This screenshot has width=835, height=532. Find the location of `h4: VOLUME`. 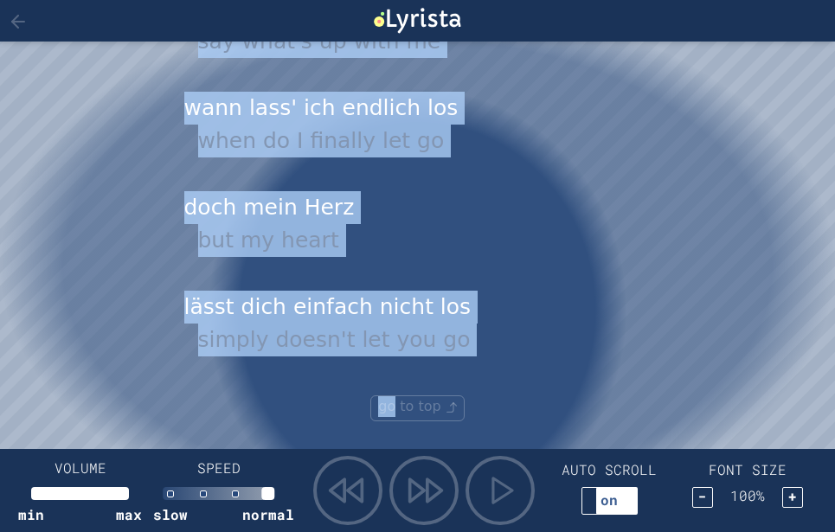

h4: VOLUME is located at coordinates (80, 468).